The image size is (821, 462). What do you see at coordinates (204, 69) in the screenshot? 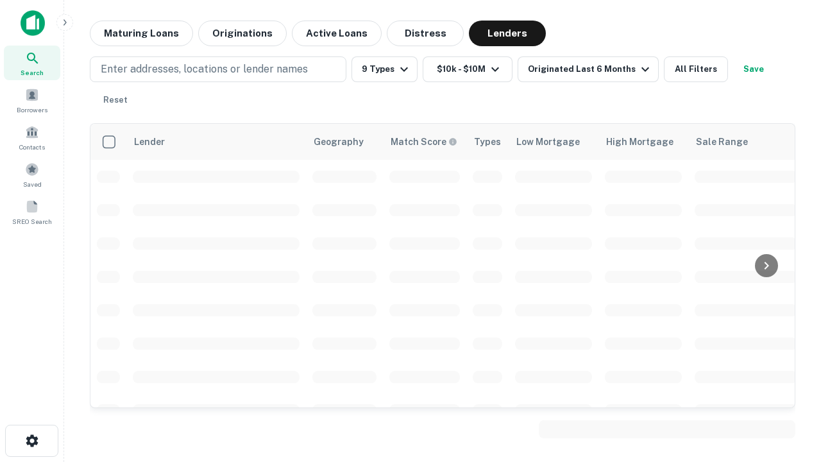
I see `p: Enter addresses, locations or lender names` at bounding box center [204, 69].